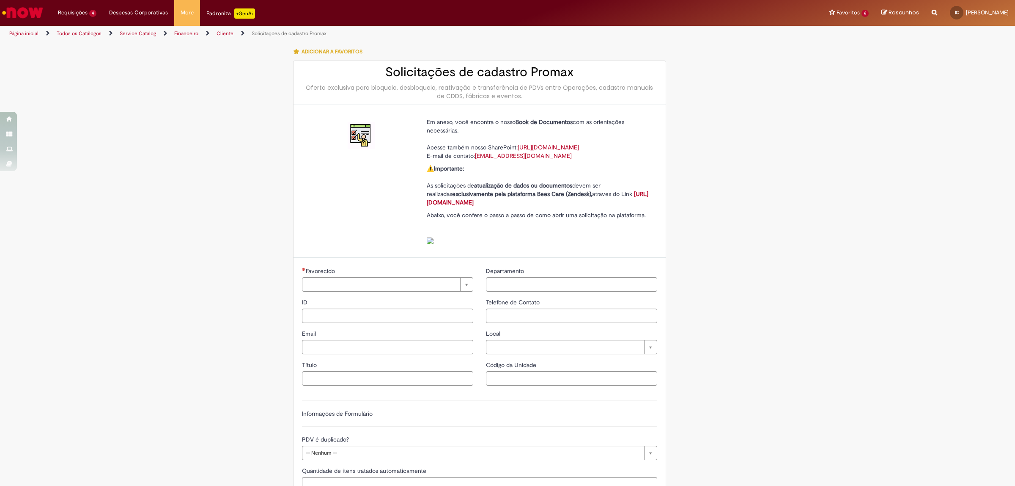  What do you see at coordinates (571, 284) in the screenshot?
I see `input: Departamento` at bounding box center [571, 284].